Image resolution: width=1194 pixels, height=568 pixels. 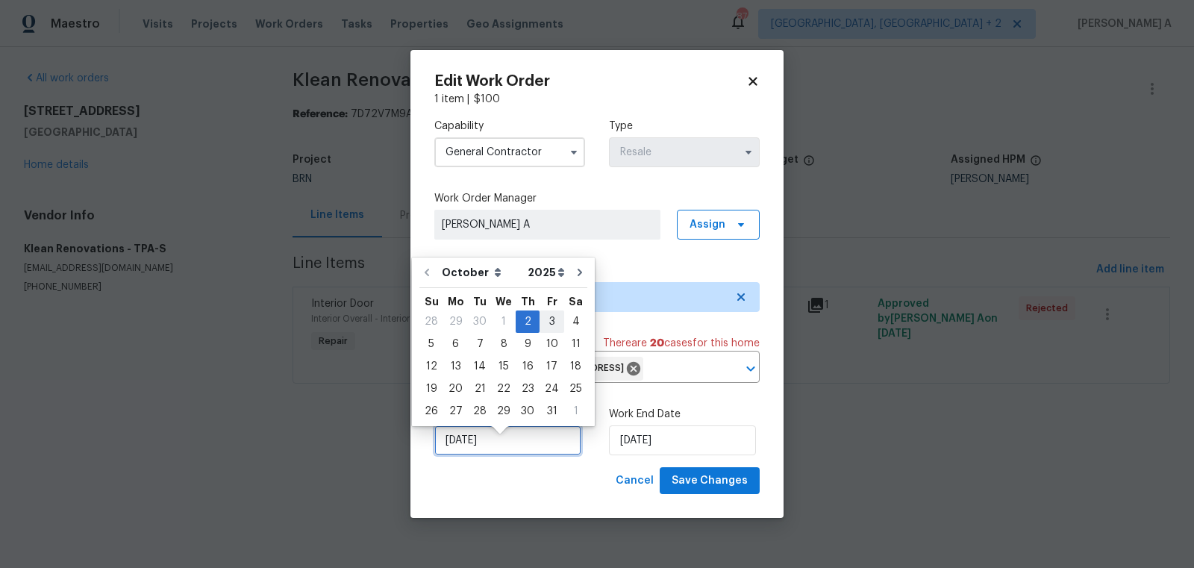 What do you see at coordinates (575, 366) in the screenshot?
I see `div: 18` at bounding box center [575, 366].